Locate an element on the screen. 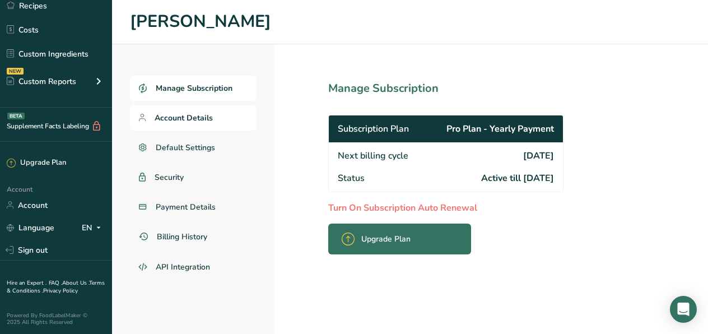 The image size is (708, 334). div: BETA is located at coordinates (16, 116).